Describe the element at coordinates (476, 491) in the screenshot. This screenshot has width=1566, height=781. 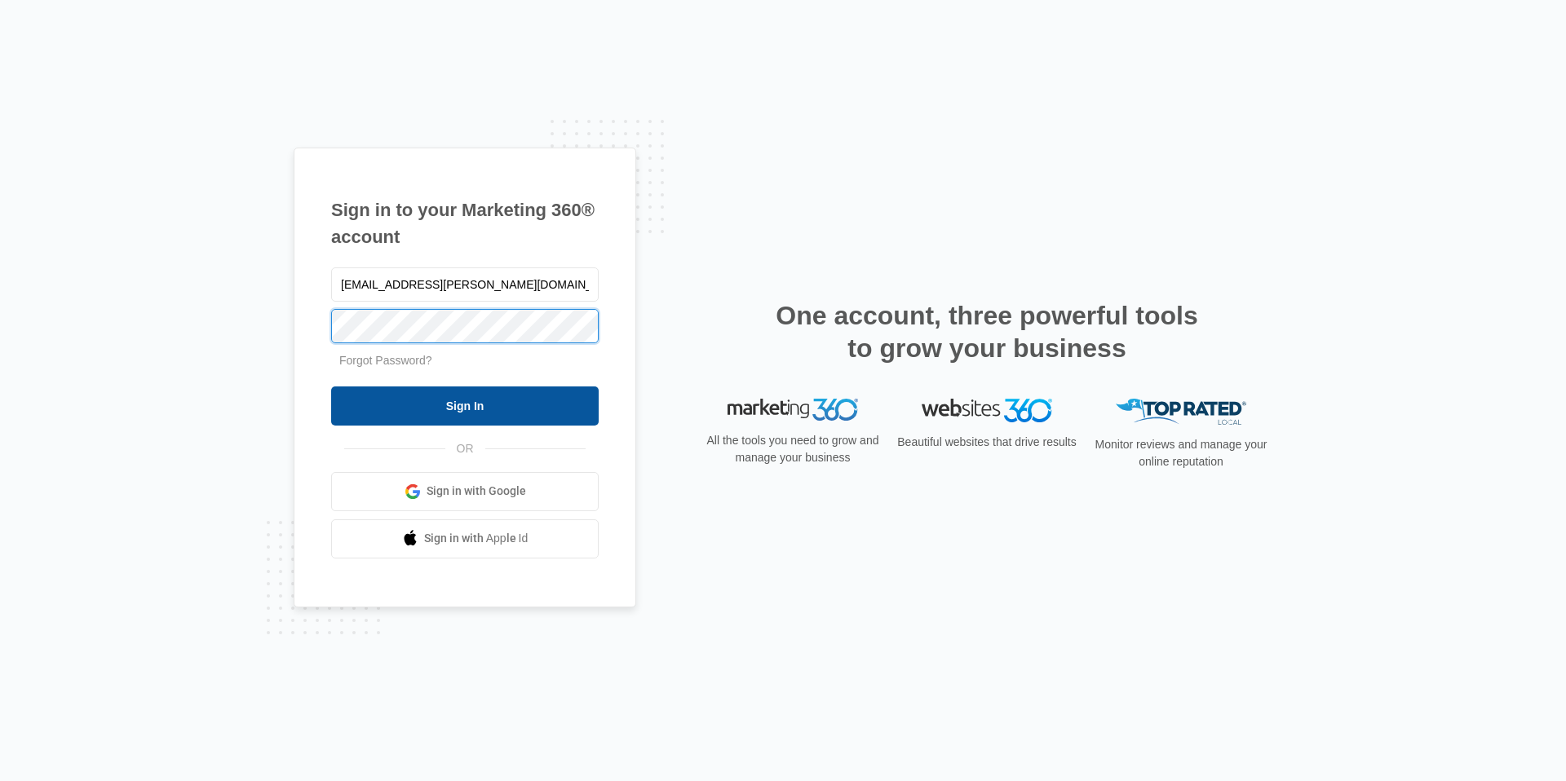
I see `span: Sign in with Google` at that location.